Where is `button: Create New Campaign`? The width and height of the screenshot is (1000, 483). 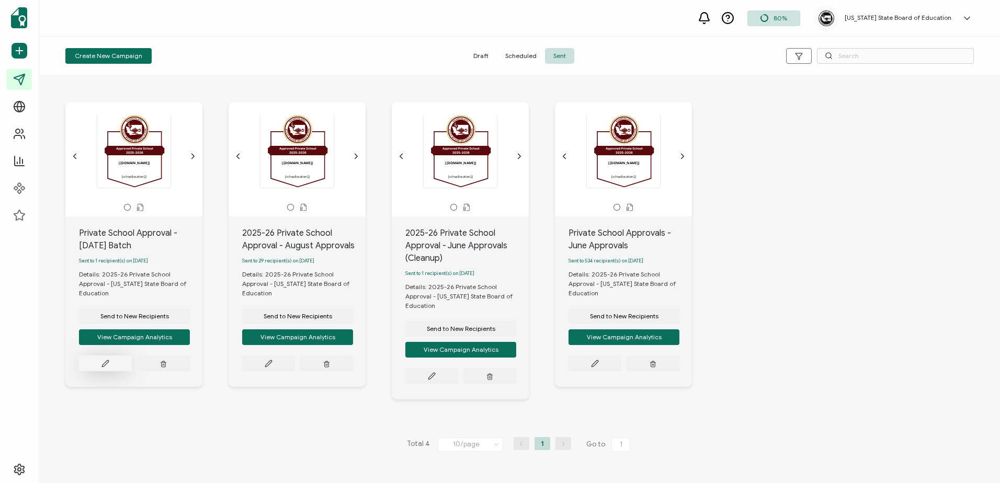
button: Create New Campaign is located at coordinates (108, 56).